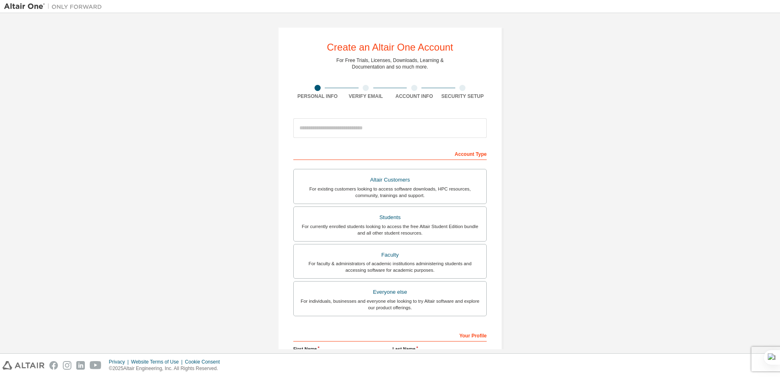 Image resolution: width=780 pixels, height=377 pixels. What do you see at coordinates (390, 267) in the screenshot?
I see `div: For faculty & administrators of academic institutions administering students and accessing softwa...` at bounding box center [390, 267].